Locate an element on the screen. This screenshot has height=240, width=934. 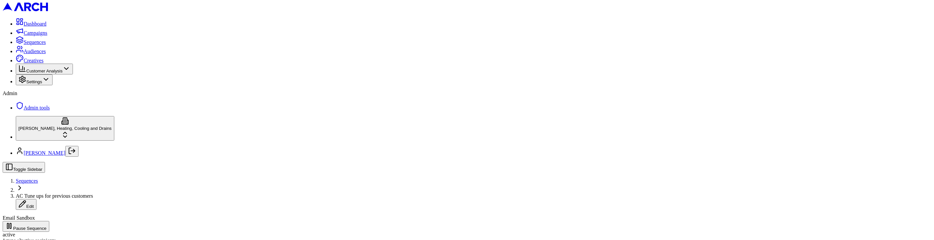
span: AC Tune ups for previous customers is located at coordinates (54, 196).